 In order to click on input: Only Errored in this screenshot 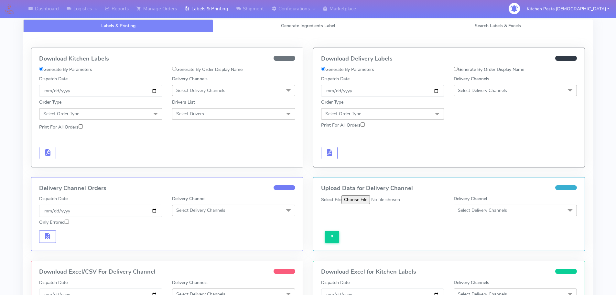, I will do `click(67, 221)`.